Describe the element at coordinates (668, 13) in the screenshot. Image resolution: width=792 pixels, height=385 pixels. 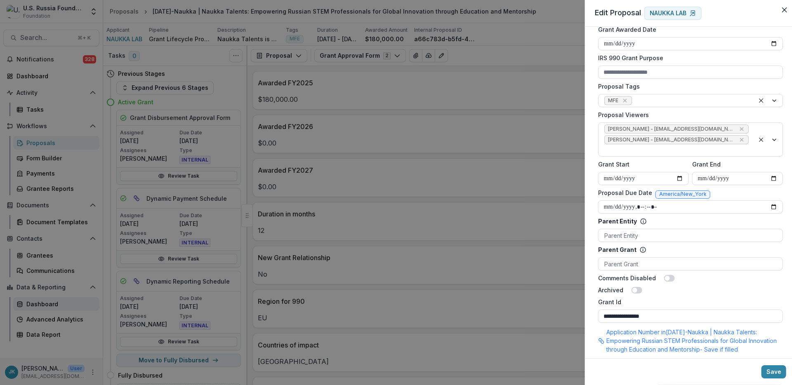
I see `p: NAUKKA LAB` at that location.